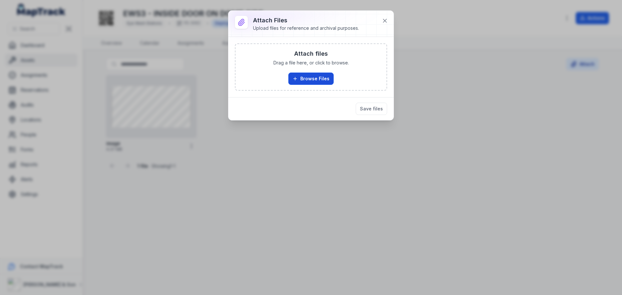  What do you see at coordinates (311, 63) in the screenshot?
I see `span: Drag a file here, or click to browse.` at bounding box center [311, 63].